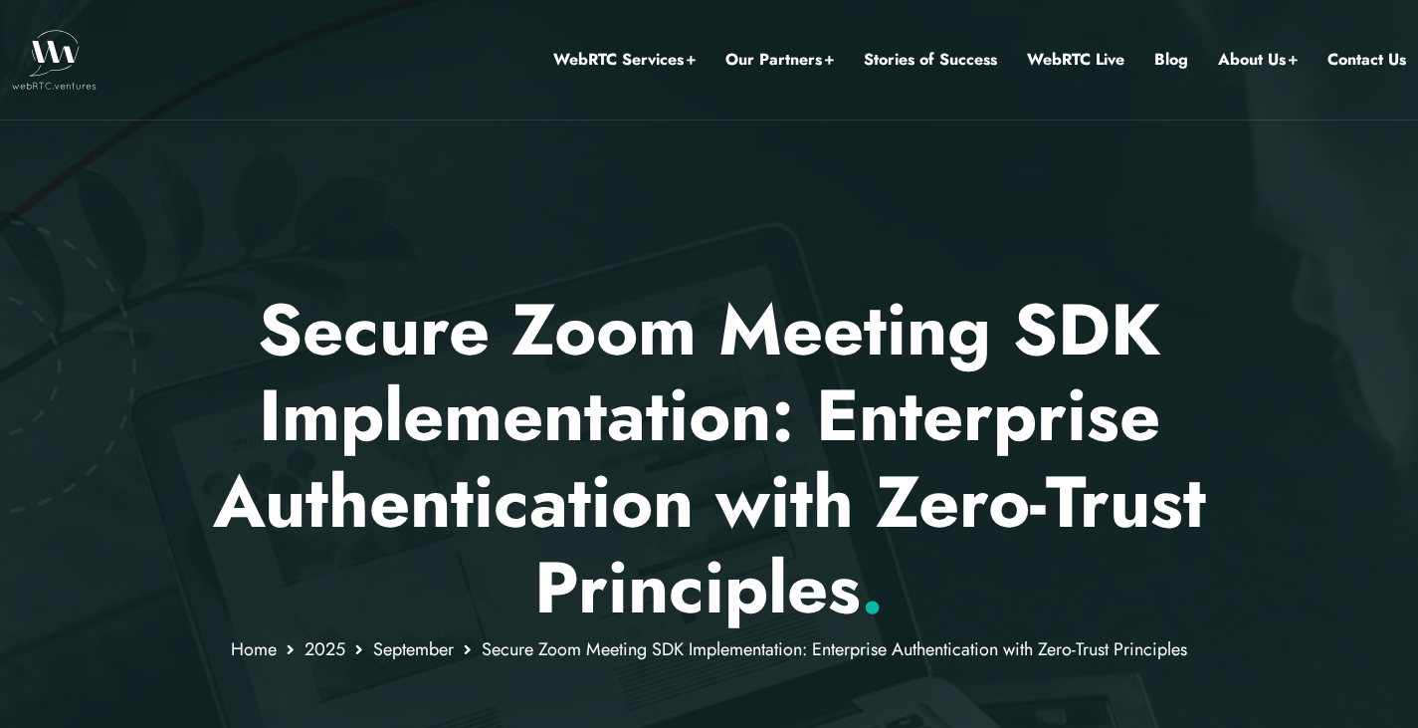 This screenshot has width=1418, height=728. Describe the element at coordinates (931, 60) in the screenshot. I see `a: Stories of Success` at that location.